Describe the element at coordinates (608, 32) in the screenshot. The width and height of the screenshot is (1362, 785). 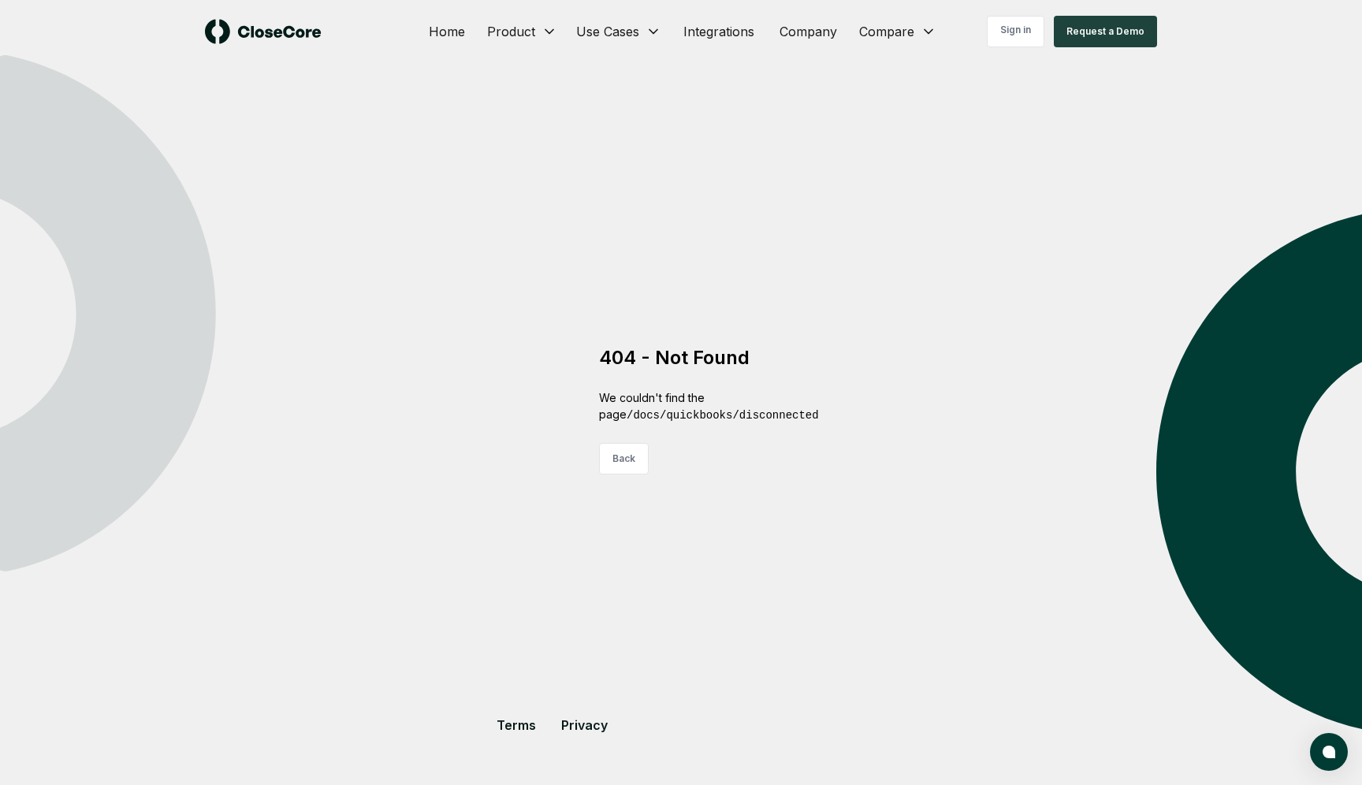
I see `span: Use Cases` at that location.